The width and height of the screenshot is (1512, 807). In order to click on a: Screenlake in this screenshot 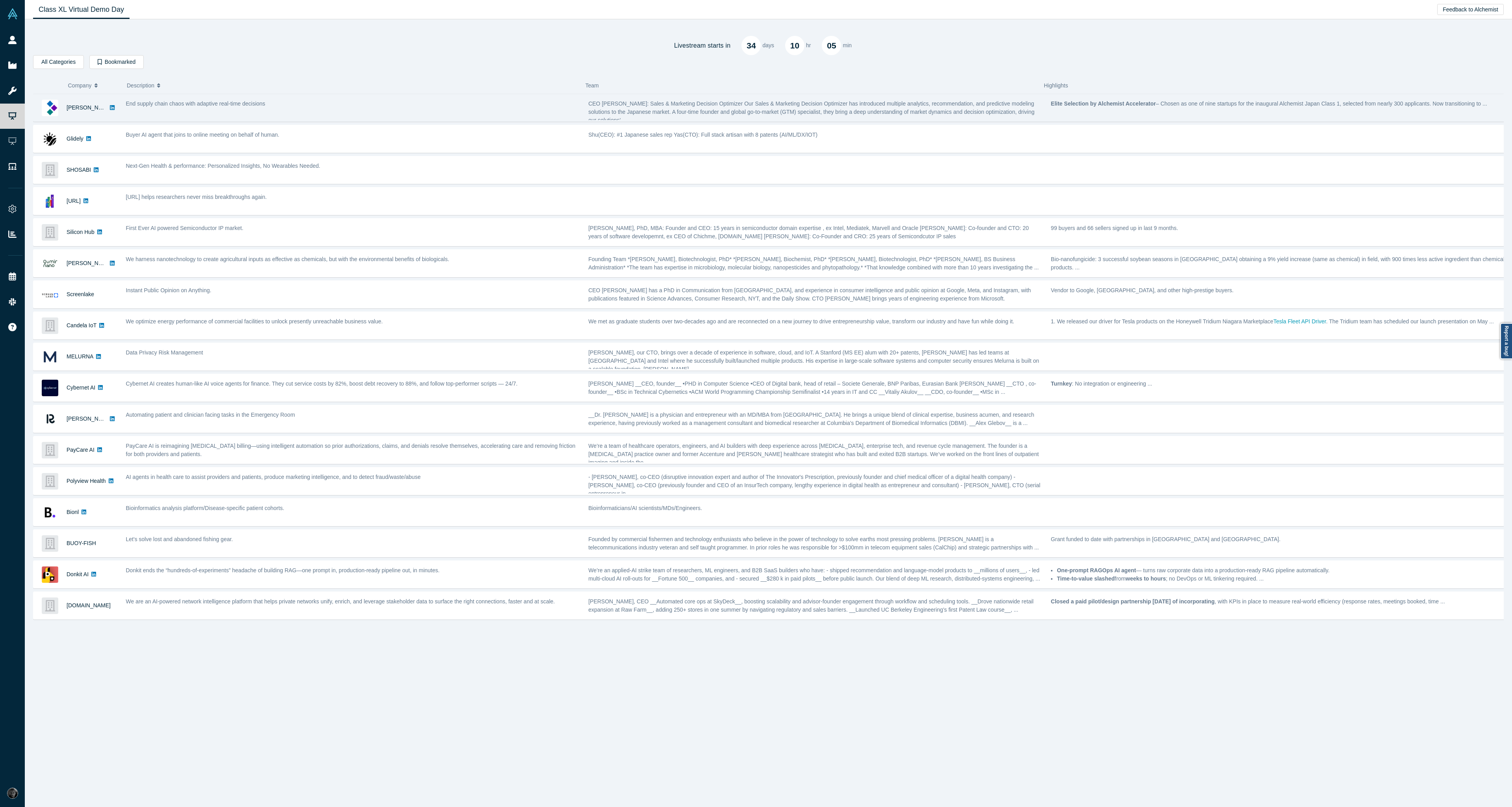, I will do `click(80, 294)`.